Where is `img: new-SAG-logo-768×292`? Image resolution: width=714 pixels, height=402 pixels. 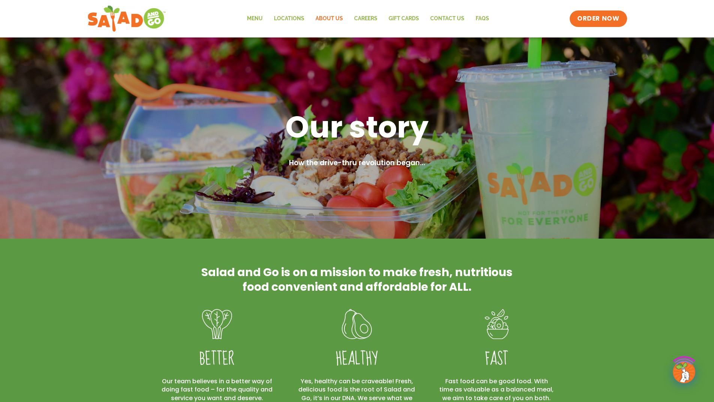
img: new-SAG-logo-768×292 is located at coordinates (127, 19).